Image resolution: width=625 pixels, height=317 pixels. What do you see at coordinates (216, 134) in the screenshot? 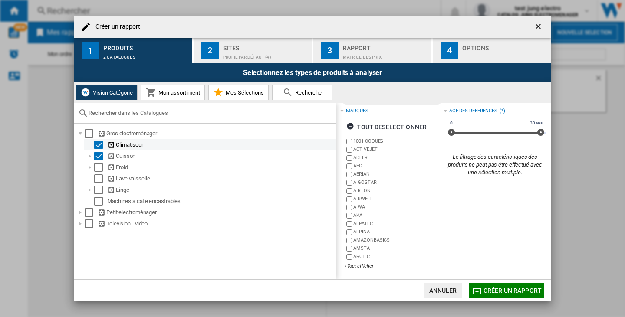
I see `div: Gros electroménager` at bounding box center [216, 134].